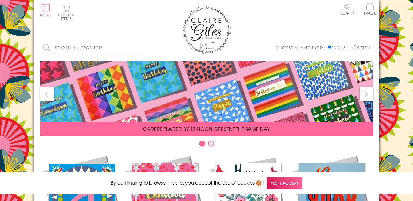  Describe the element at coordinates (348, 9) in the screenshot. I see `a: Log In` at that location.